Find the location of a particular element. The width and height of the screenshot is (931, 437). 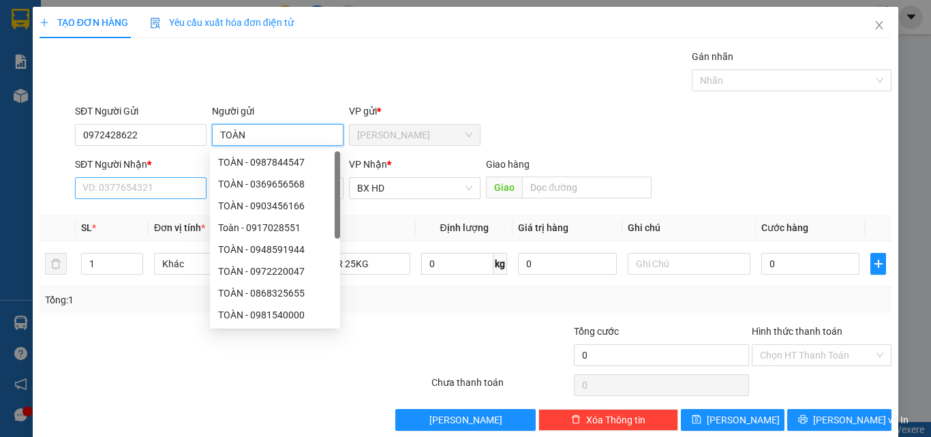

span: delete is located at coordinates (576, 420).